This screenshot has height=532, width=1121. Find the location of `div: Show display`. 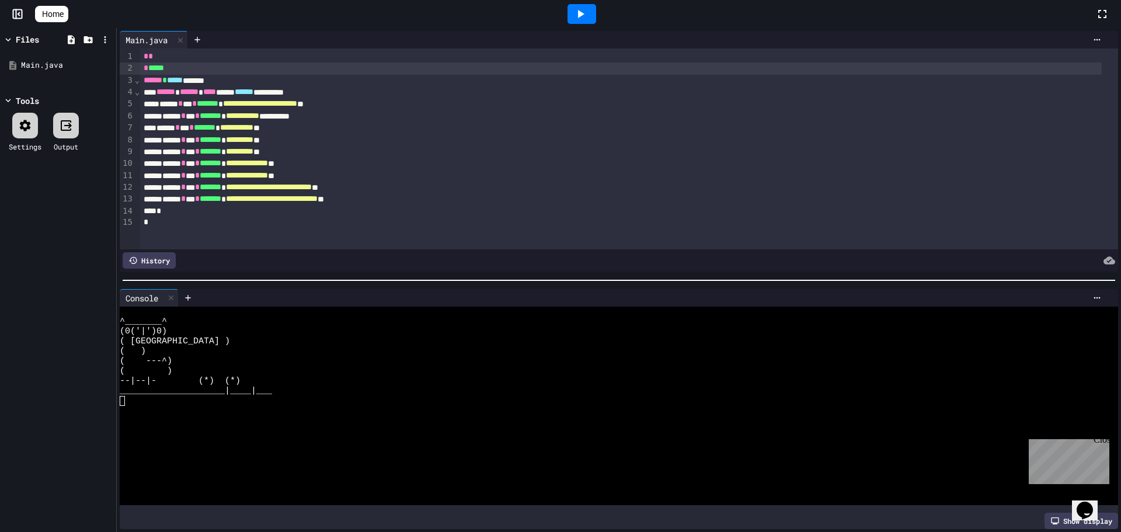

div: Show display is located at coordinates (1081, 521).